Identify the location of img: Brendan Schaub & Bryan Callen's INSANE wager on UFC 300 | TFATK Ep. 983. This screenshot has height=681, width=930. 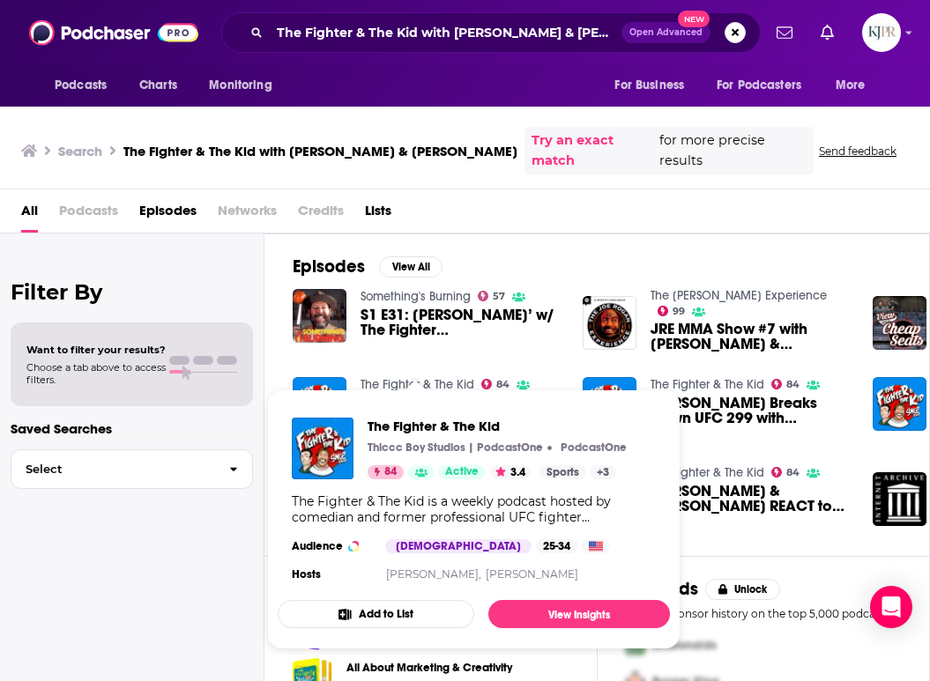
(319, 404).